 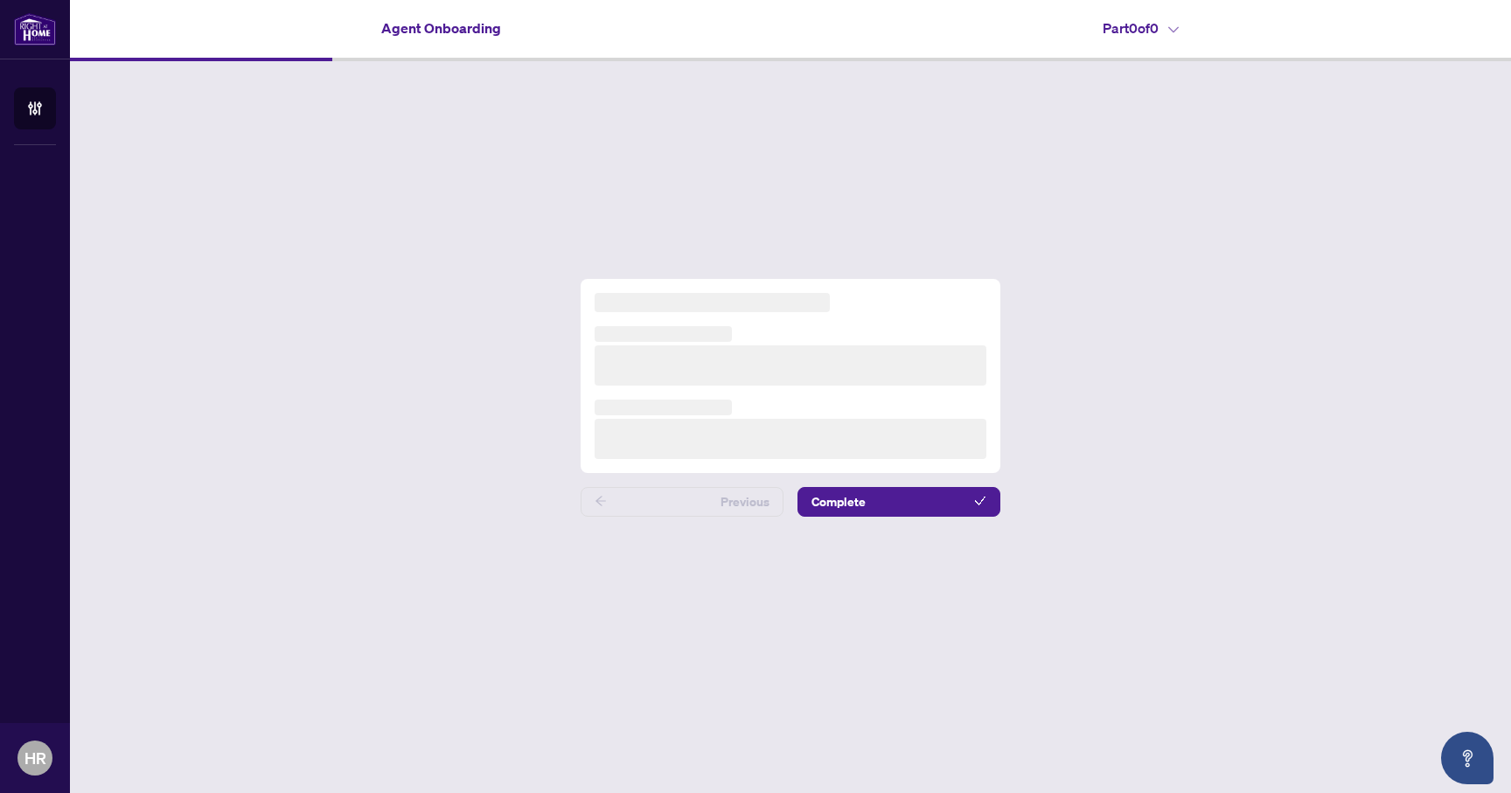 I want to click on button: Open asap, so click(x=1468, y=758).